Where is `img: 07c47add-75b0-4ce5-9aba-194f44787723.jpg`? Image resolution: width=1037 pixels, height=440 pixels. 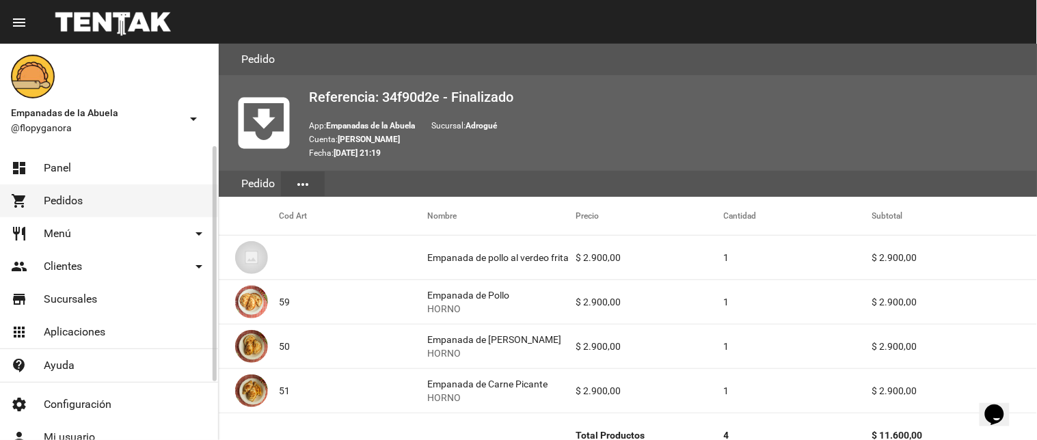 img: 07c47add-75b0-4ce5-9aba-194f44787723.jpg is located at coordinates (252, 258).